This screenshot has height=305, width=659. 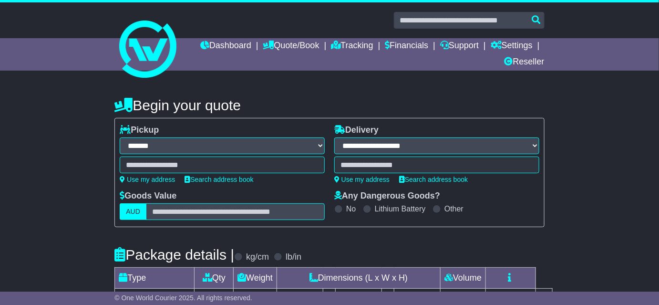 I want to click on a: Reseller, so click(x=525, y=62).